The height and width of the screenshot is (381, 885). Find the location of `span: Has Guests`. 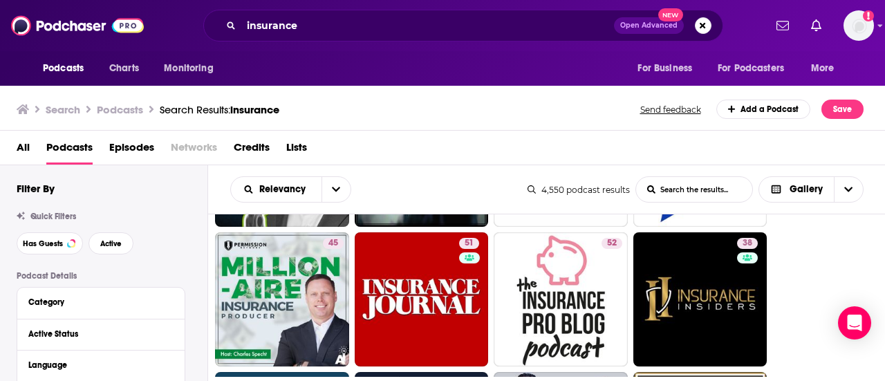

span: Has Guests is located at coordinates (43, 243).